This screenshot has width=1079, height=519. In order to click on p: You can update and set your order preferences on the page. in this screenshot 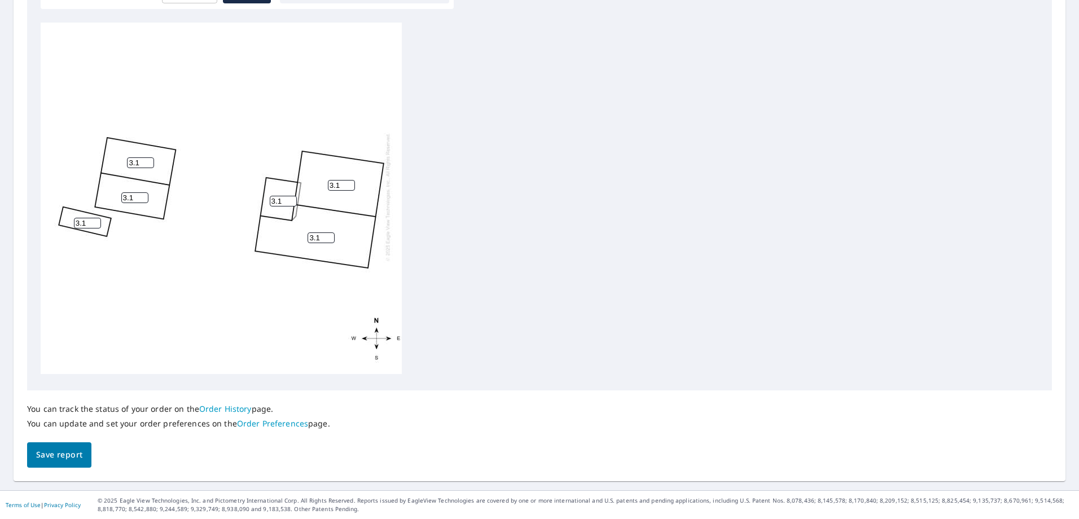, I will do `click(178, 424)`.